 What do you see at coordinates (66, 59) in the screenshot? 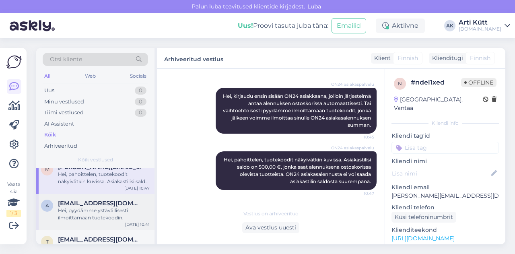
I see `span: Otsi kliente` at bounding box center [66, 59].